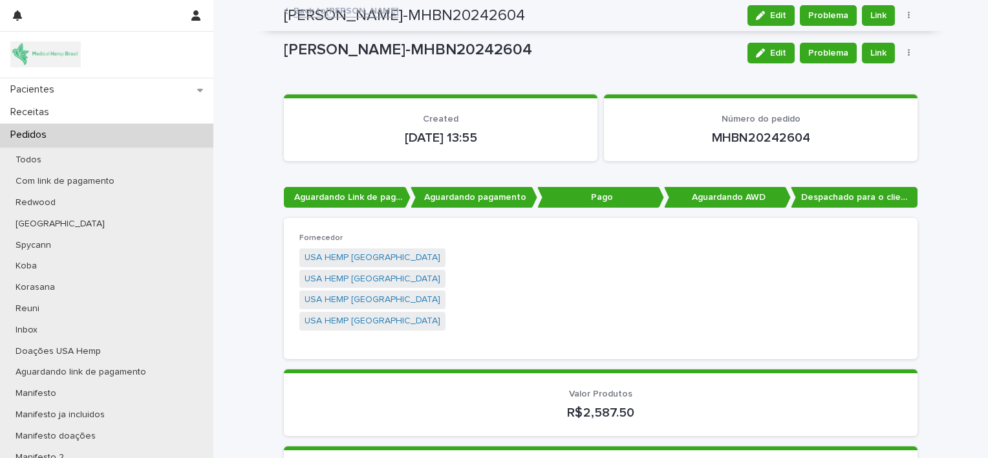  I want to click on p: Inbox, so click(27, 330).